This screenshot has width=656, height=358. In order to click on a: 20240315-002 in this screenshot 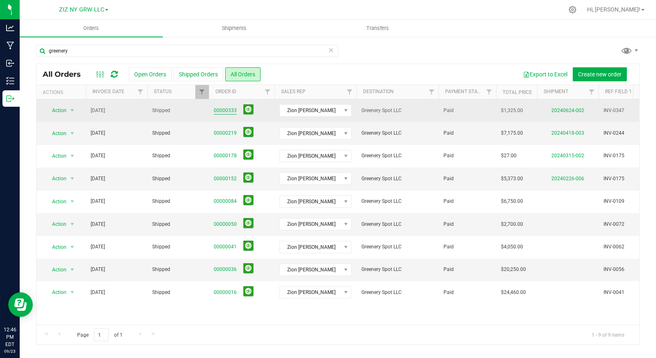, I will do `click(568, 156)`.